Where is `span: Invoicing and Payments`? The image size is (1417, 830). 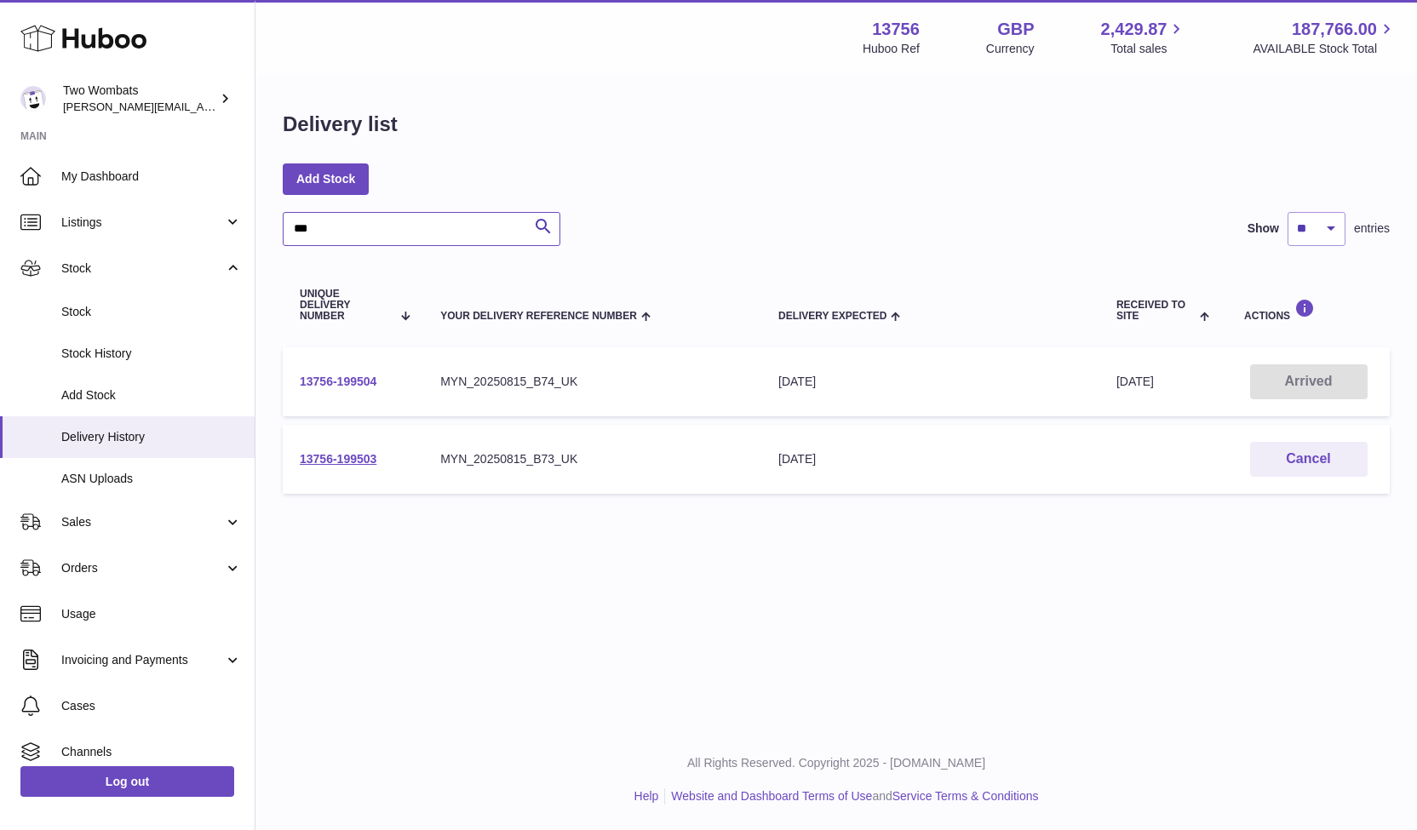 span: Invoicing and Payments is located at coordinates (142, 660).